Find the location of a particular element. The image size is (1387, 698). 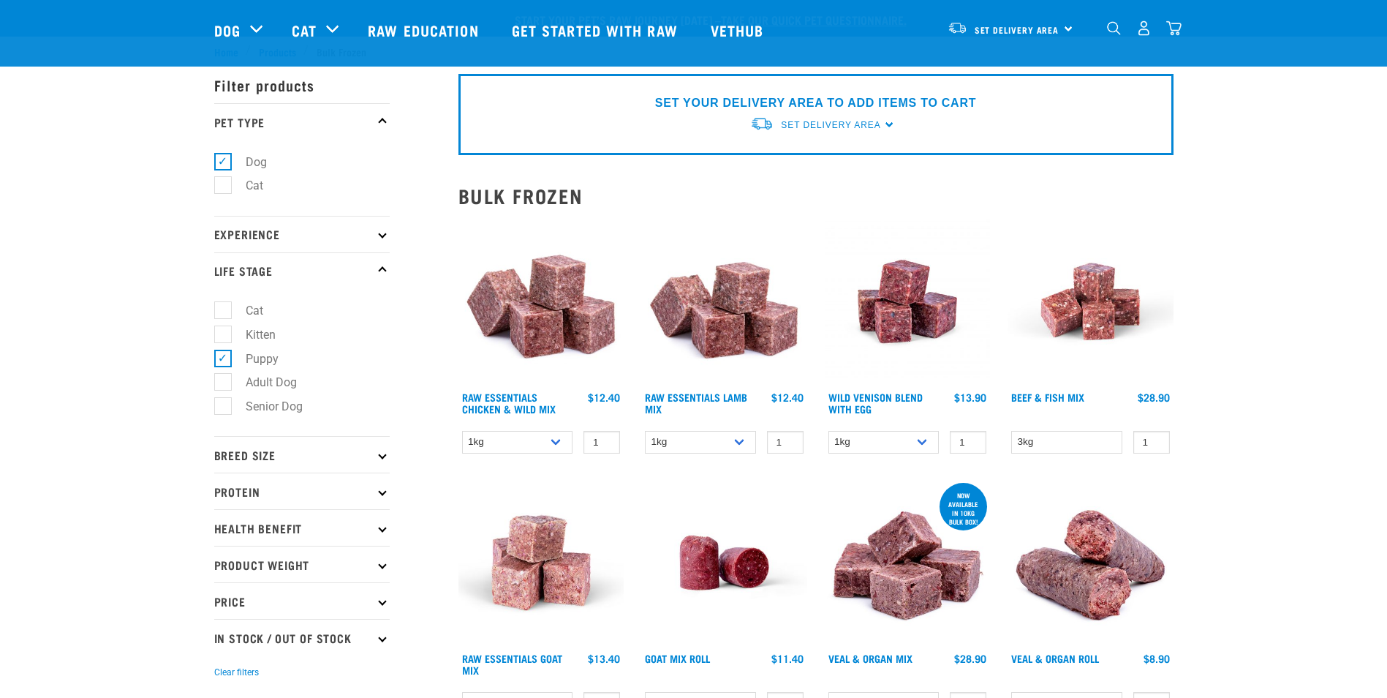

p: Product Weight is located at coordinates (302, 564).